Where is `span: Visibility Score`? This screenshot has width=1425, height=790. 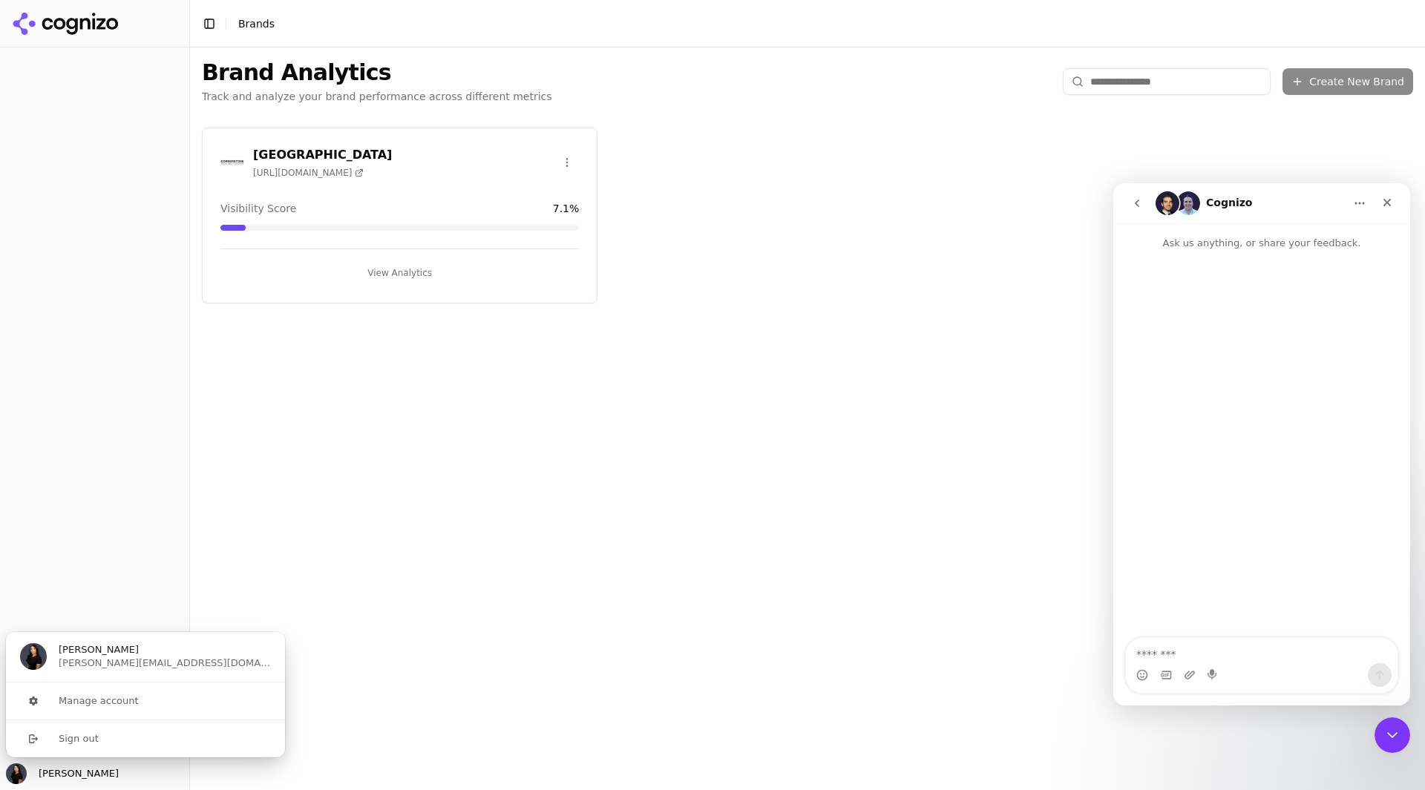
span: Visibility Score is located at coordinates (258, 208).